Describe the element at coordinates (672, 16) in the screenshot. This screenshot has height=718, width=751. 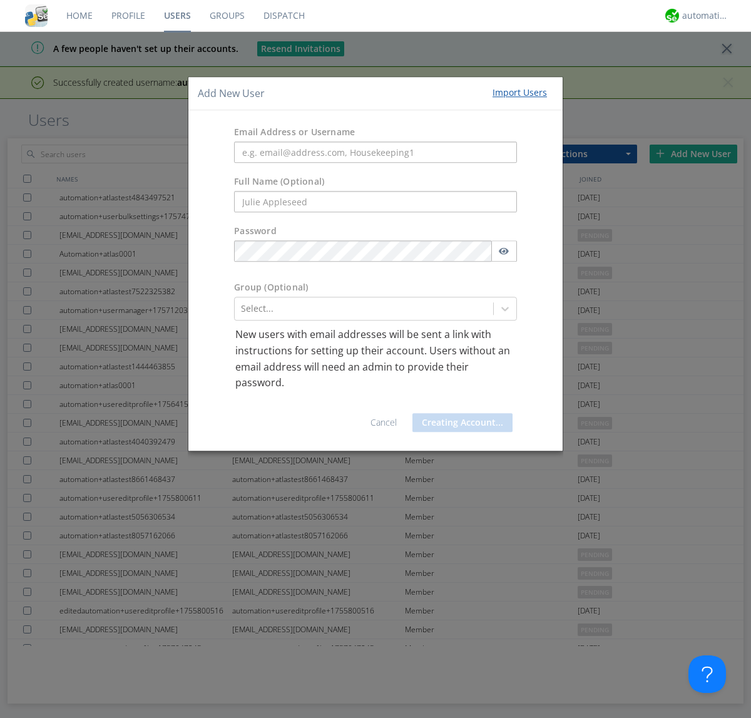
I see `img: d2d01cd9b4174d08988066c6d424eccd` at that location.